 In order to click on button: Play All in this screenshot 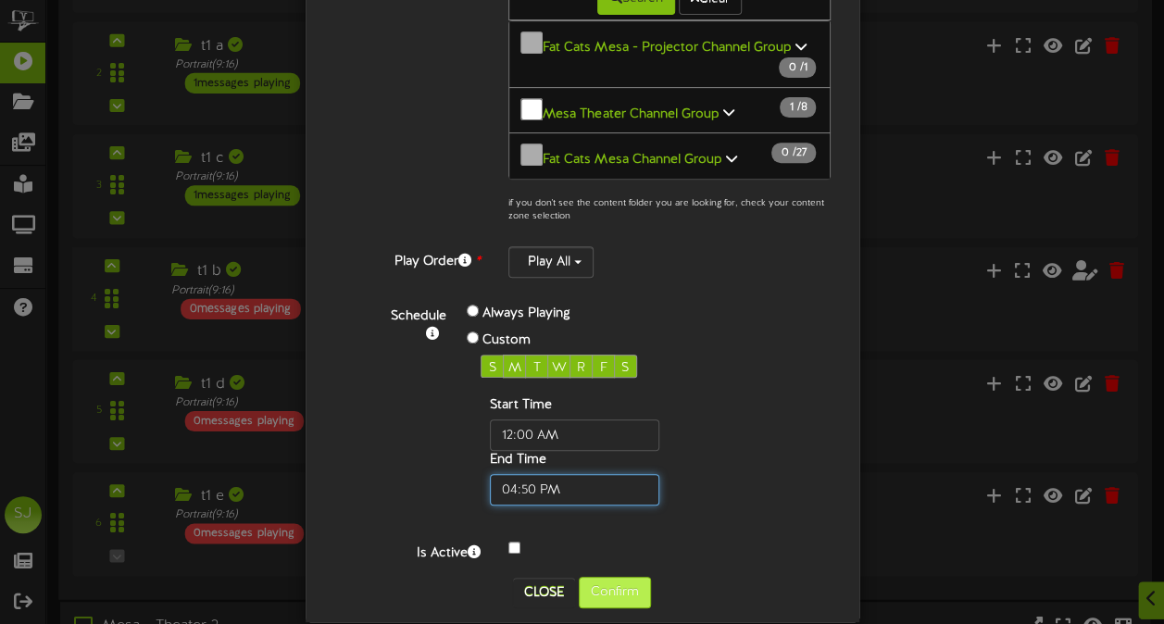, I will do `click(551, 262)`.